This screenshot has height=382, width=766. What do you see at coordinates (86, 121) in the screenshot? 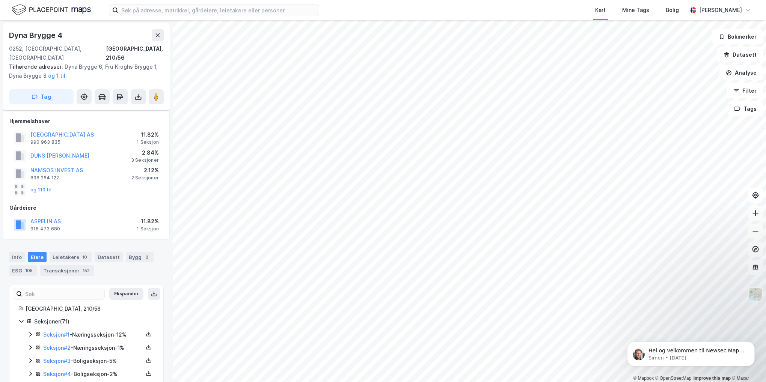
I see `div: Hjemmelshaver` at bounding box center [86, 121].